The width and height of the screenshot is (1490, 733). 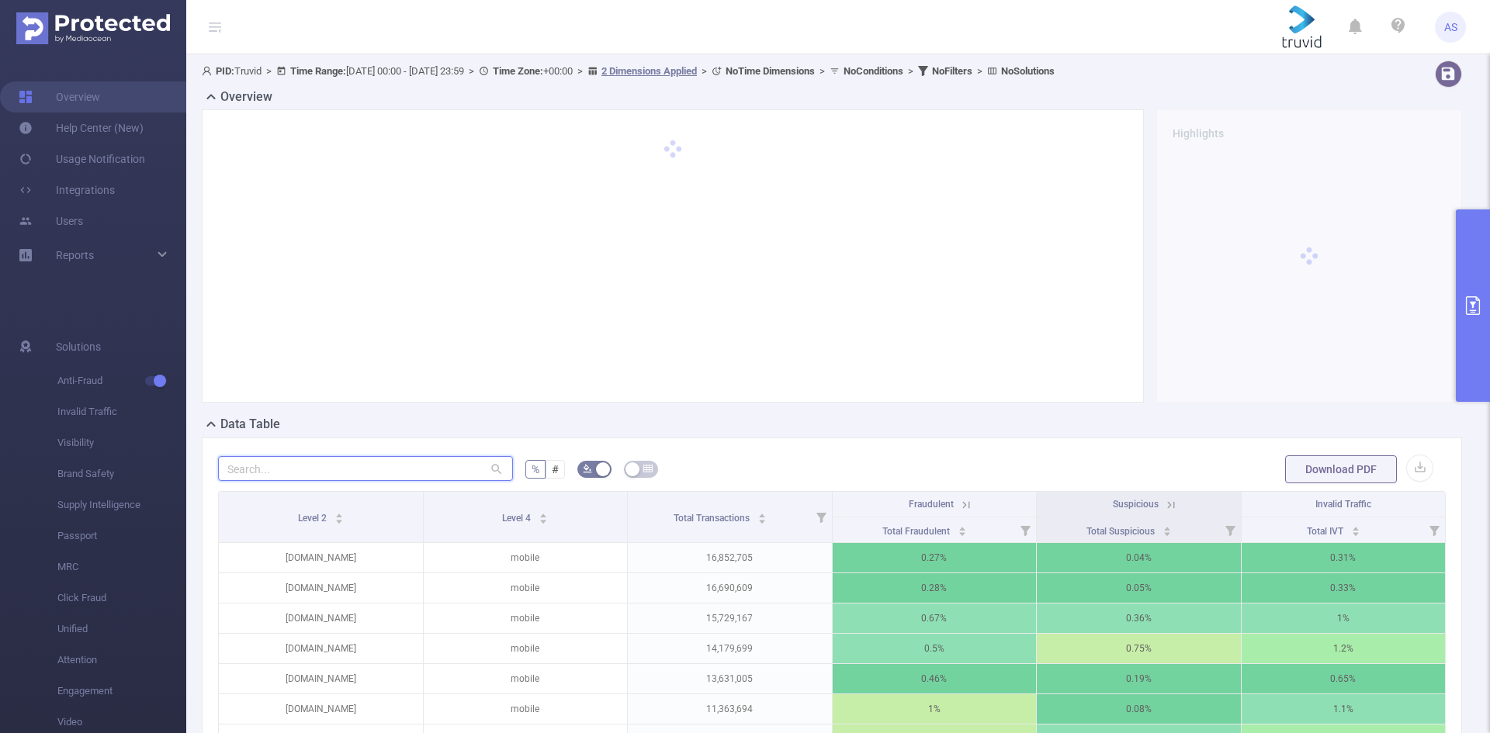 What do you see at coordinates (730, 558) in the screenshot?
I see `p: 16,852,705` at bounding box center [730, 558].